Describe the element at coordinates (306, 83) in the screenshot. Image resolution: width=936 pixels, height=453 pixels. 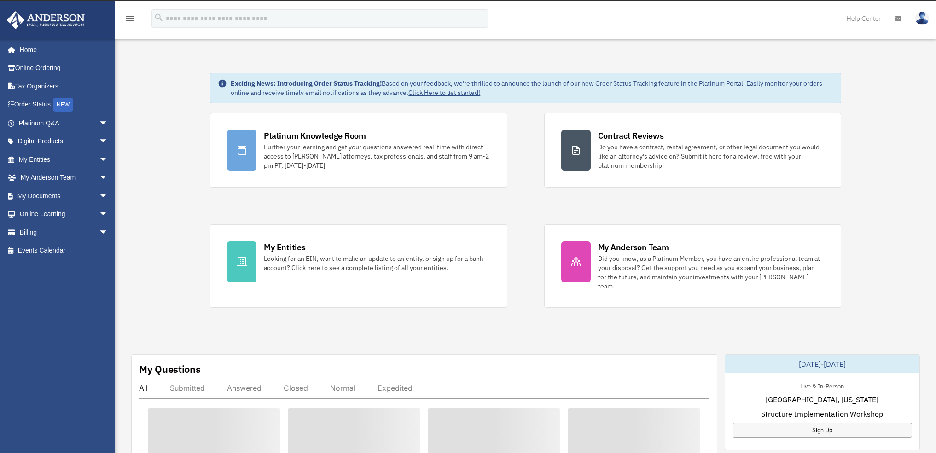
I see `strong: Exciting News: Introducing Order Status Tracking!` at that location.